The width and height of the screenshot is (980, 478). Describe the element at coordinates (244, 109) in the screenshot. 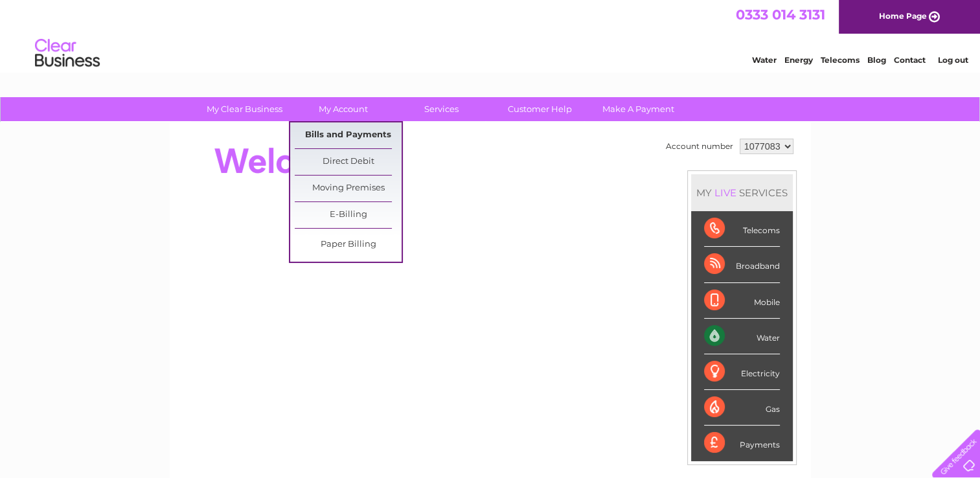

I see `a: My Clear Business` at that location.